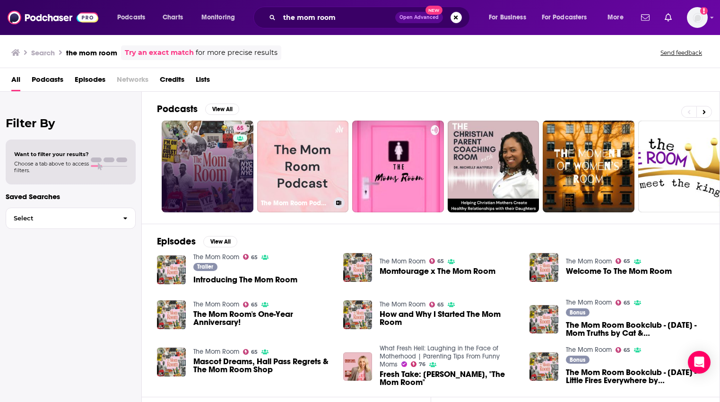 The width and height of the screenshot is (720, 402). Describe the element at coordinates (70, 218) in the screenshot. I see `button: Select` at that location.